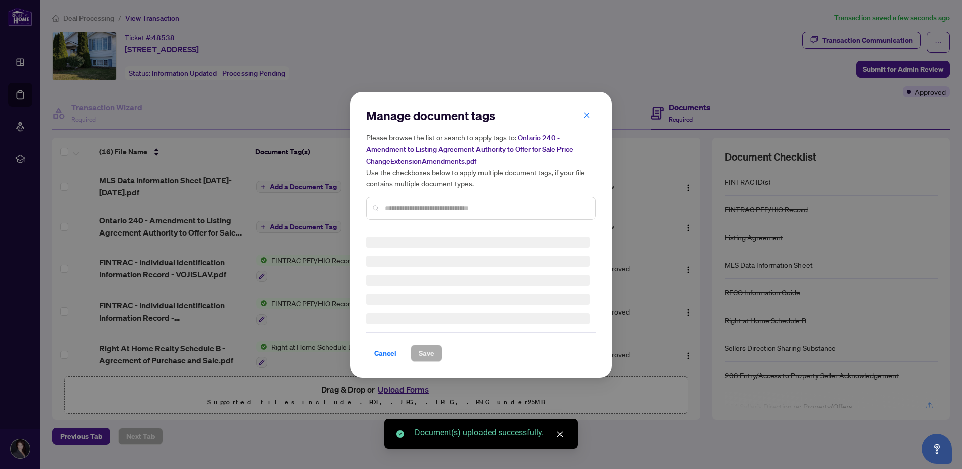  I want to click on button: Cancel, so click(385, 353).